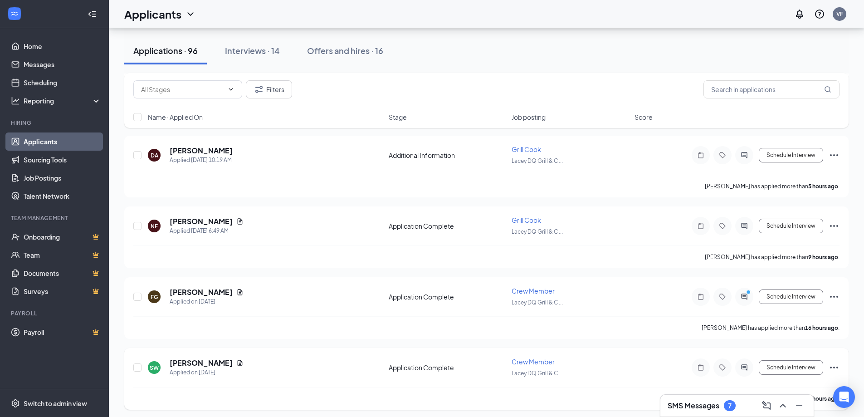 This screenshot has height=417, width=864. What do you see at coordinates (62, 83) in the screenshot?
I see `a: Scheduling` at bounding box center [62, 83].